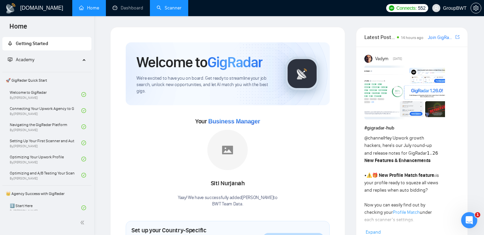  I want to click on span: Your, so click(227, 121).